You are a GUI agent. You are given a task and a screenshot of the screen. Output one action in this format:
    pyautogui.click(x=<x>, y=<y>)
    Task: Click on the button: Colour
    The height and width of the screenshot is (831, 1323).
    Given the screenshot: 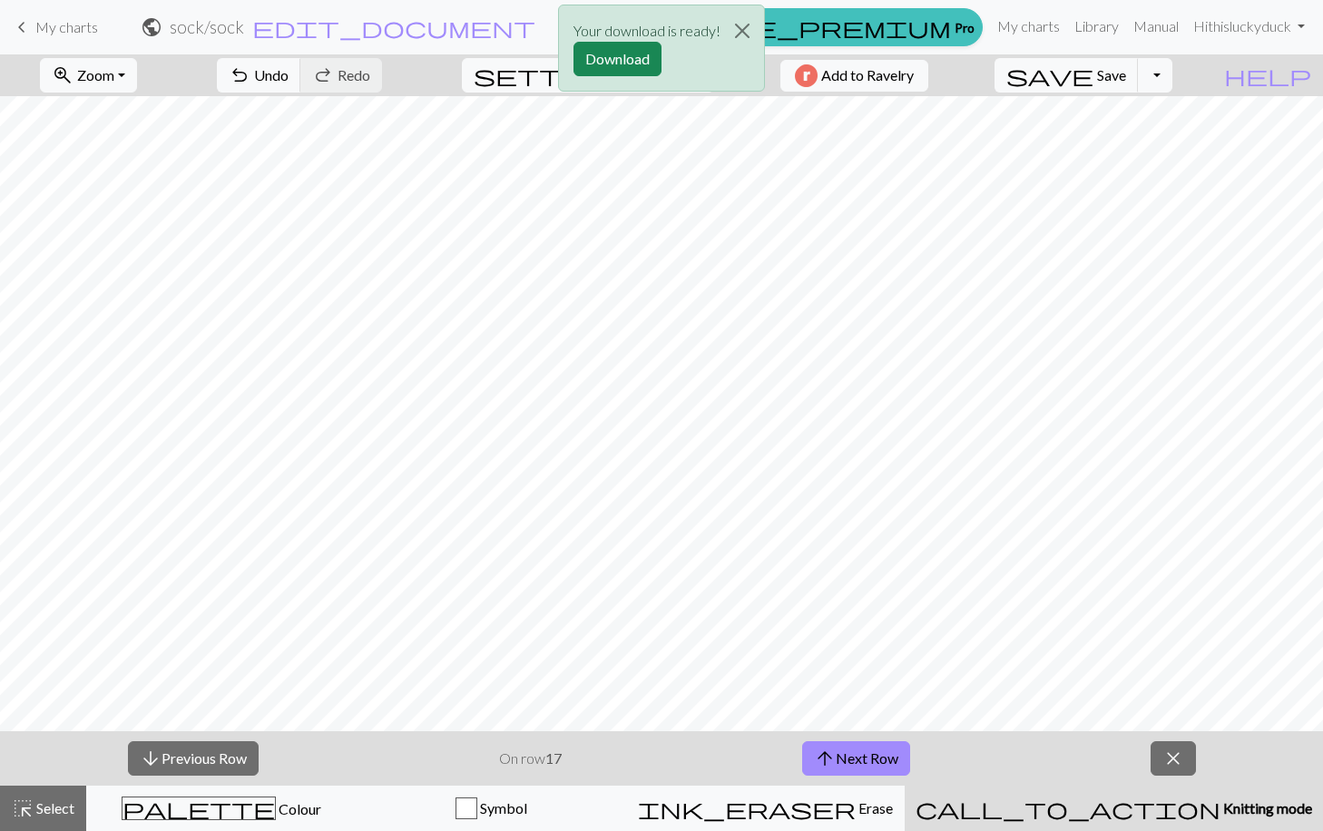 What is the action you would take?
    pyautogui.click(x=221, y=809)
    